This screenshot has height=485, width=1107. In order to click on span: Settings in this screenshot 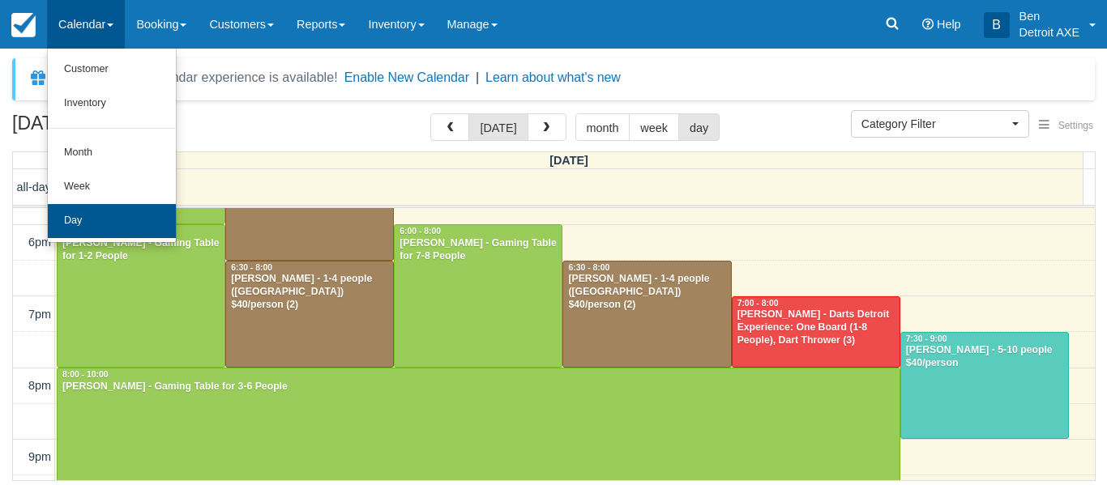, I will do `click(1075, 126)`.